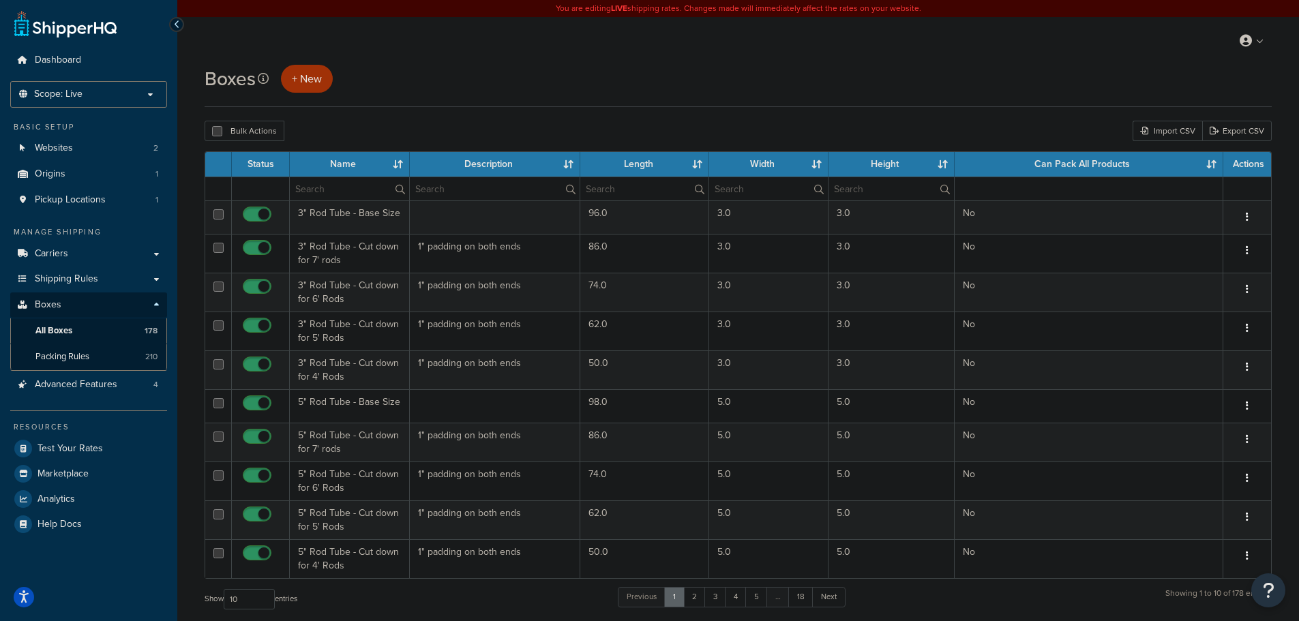 The image size is (1299, 621). What do you see at coordinates (644, 442) in the screenshot?
I see `td: 86.0` at bounding box center [644, 442].